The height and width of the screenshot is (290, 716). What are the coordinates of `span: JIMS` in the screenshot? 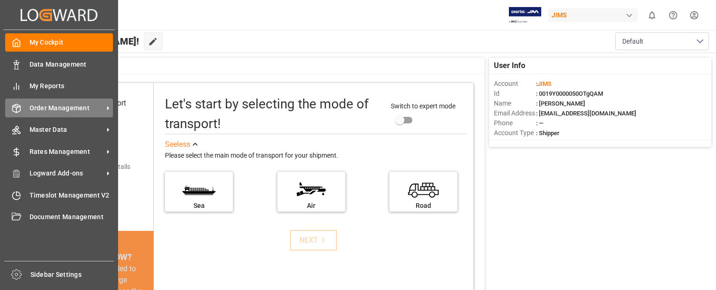 It's located at (544, 83).